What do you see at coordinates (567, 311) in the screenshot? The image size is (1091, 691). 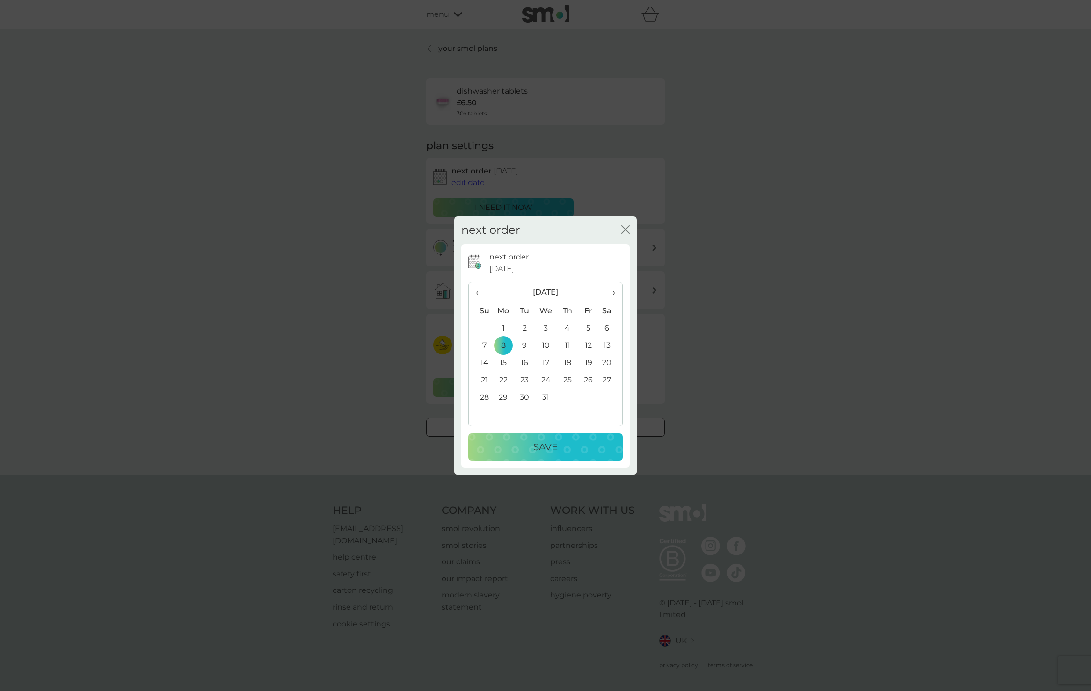 I see `th: Th` at bounding box center [567, 311].